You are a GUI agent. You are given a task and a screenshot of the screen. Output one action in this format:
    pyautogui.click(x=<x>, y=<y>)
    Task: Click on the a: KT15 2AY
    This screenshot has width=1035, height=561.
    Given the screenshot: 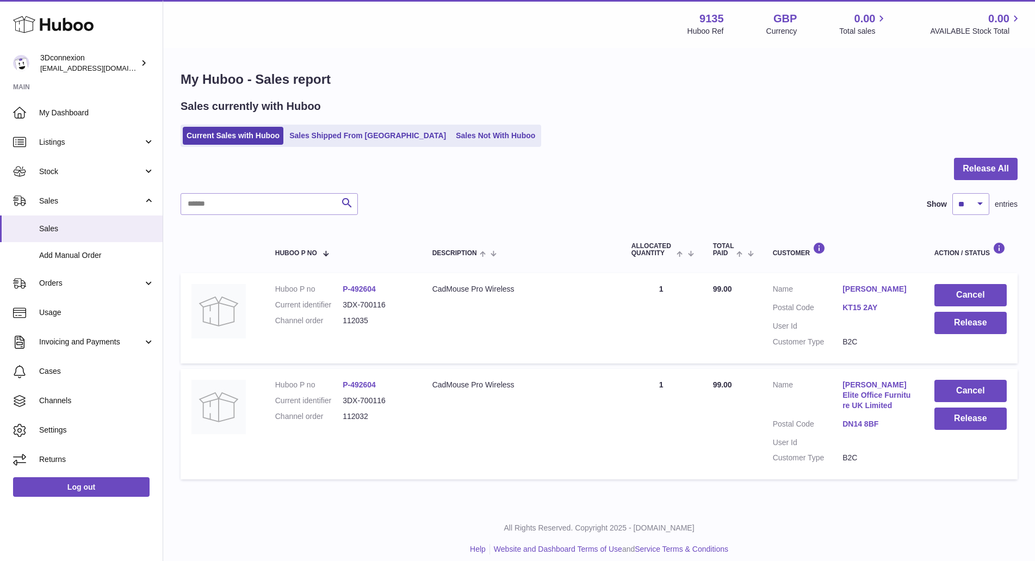 What is the action you would take?
    pyautogui.click(x=877, y=307)
    